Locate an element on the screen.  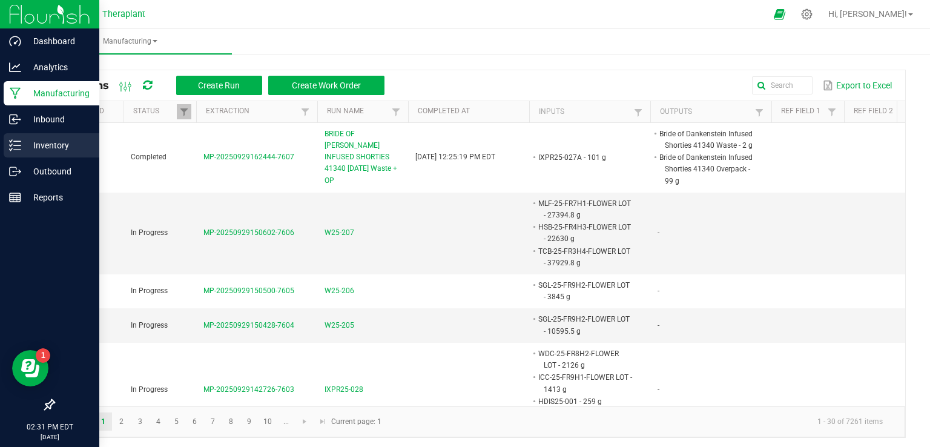
inline-svg: Manufacturing is located at coordinates (15, 93).